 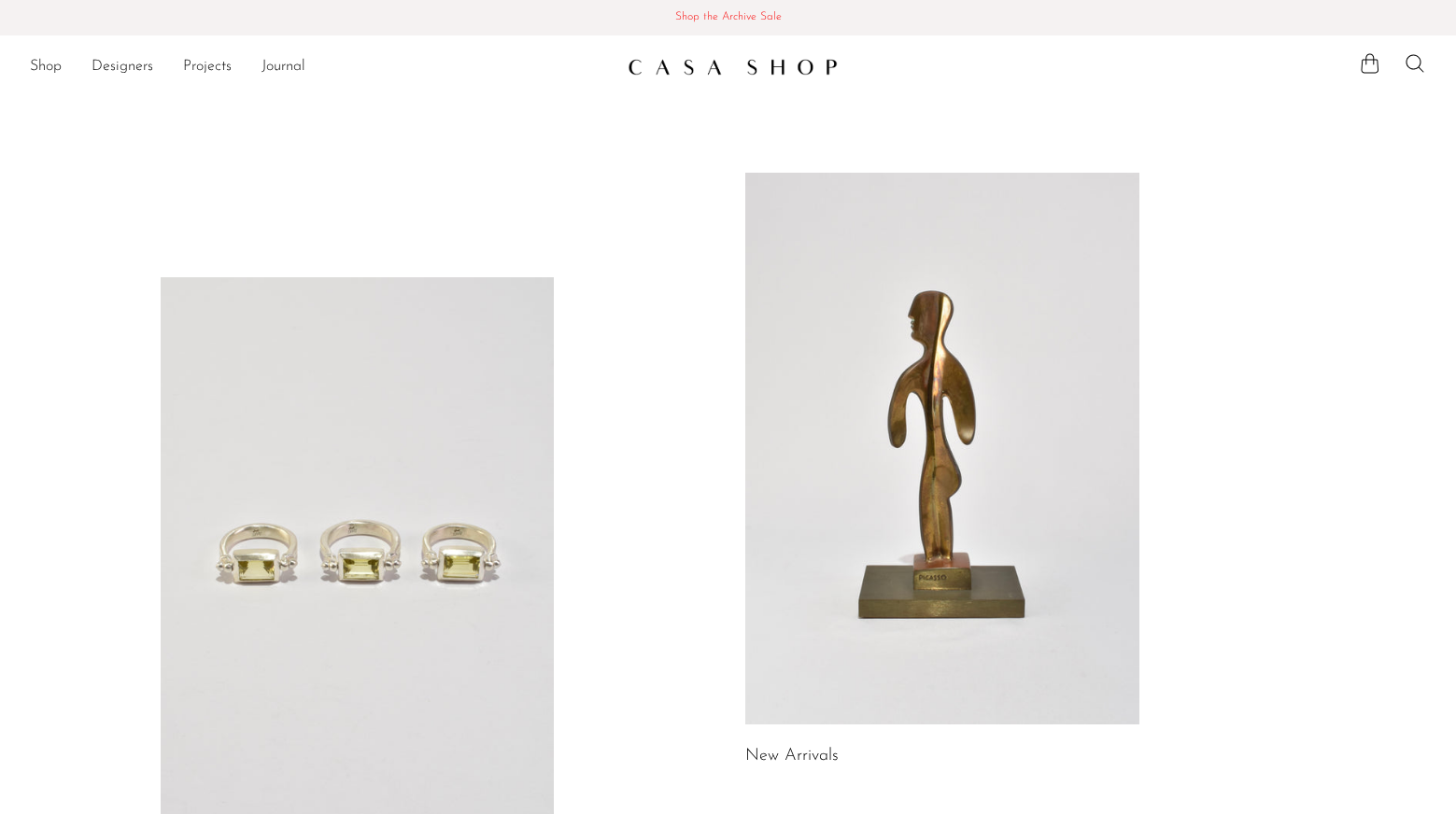 I want to click on a: Journal, so click(x=283, y=67).